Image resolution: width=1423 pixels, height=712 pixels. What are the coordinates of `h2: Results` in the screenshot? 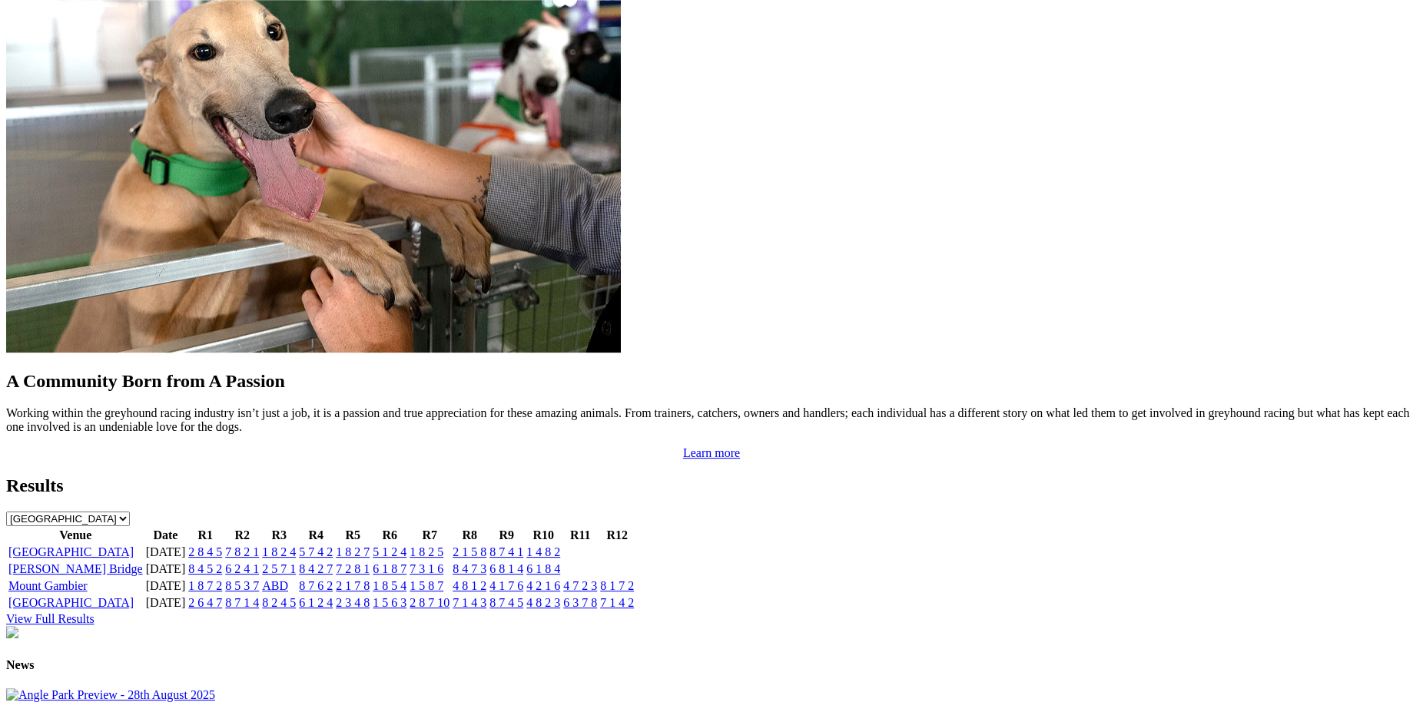 It's located at (711, 485).